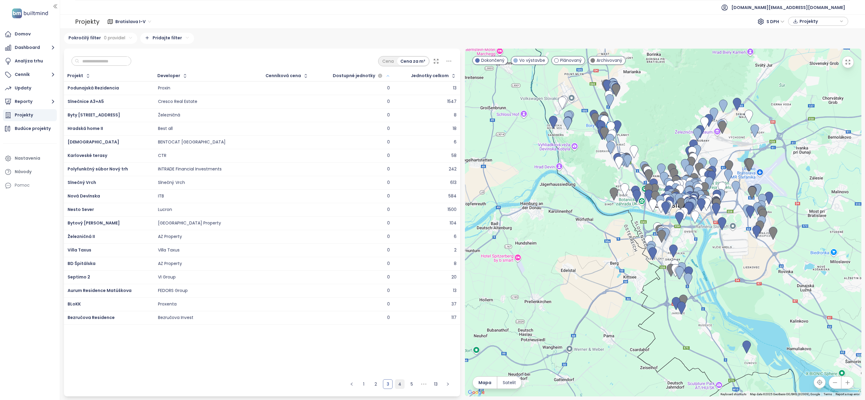 This screenshot has width=865, height=400. What do you see at coordinates (364, 385) in the screenshot?
I see `li: 1` at bounding box center [364, 385].